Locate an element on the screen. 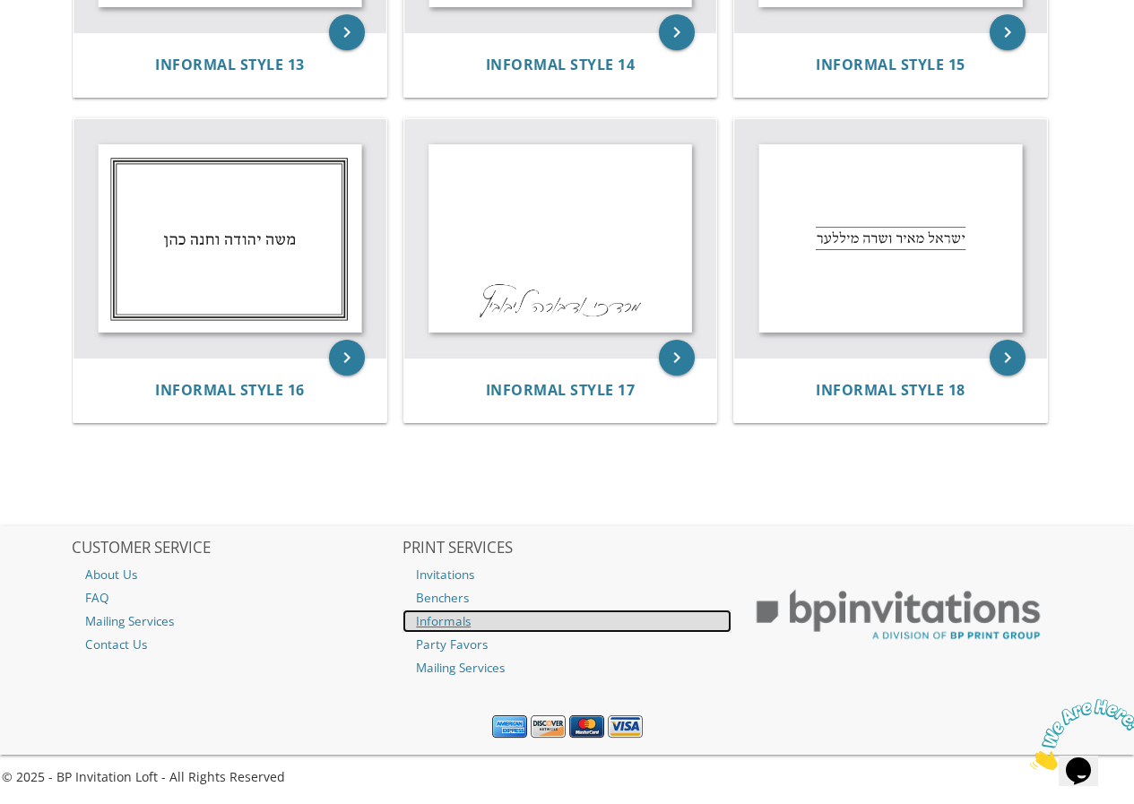 The image size is (1134, 804). img: Visa is located at coordinates (625, 727).